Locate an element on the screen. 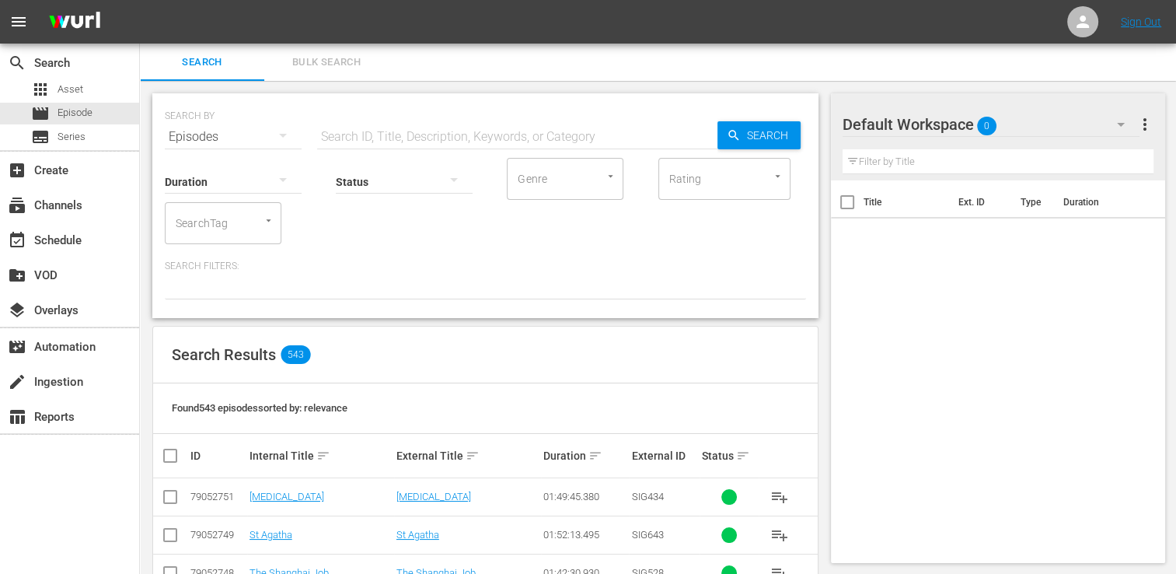 The image size is (1176, 574). th: Duration is located at coordinates (1100, 202).